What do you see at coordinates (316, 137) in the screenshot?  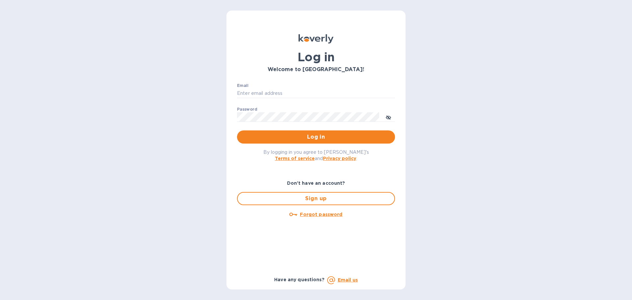 I see `span: Log in` at bounding box center [316, 137].